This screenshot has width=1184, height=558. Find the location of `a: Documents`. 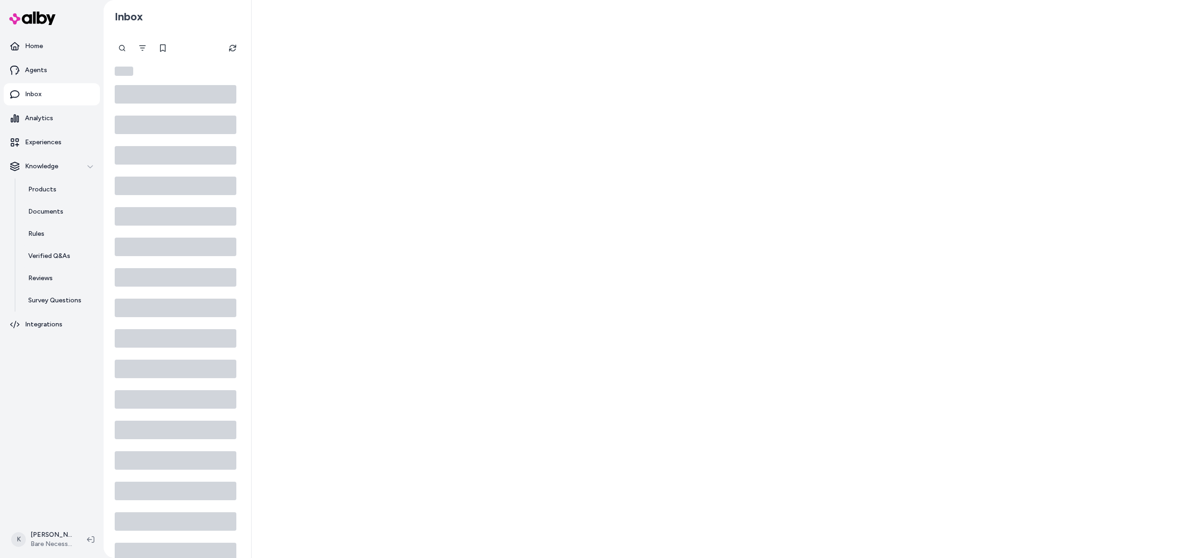

a: Documents is located at coordinates (59, 212).